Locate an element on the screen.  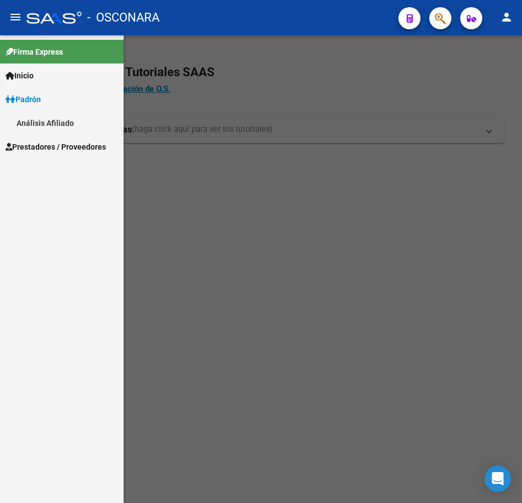
mat-icon: menu is located at coordinates (15, 17).